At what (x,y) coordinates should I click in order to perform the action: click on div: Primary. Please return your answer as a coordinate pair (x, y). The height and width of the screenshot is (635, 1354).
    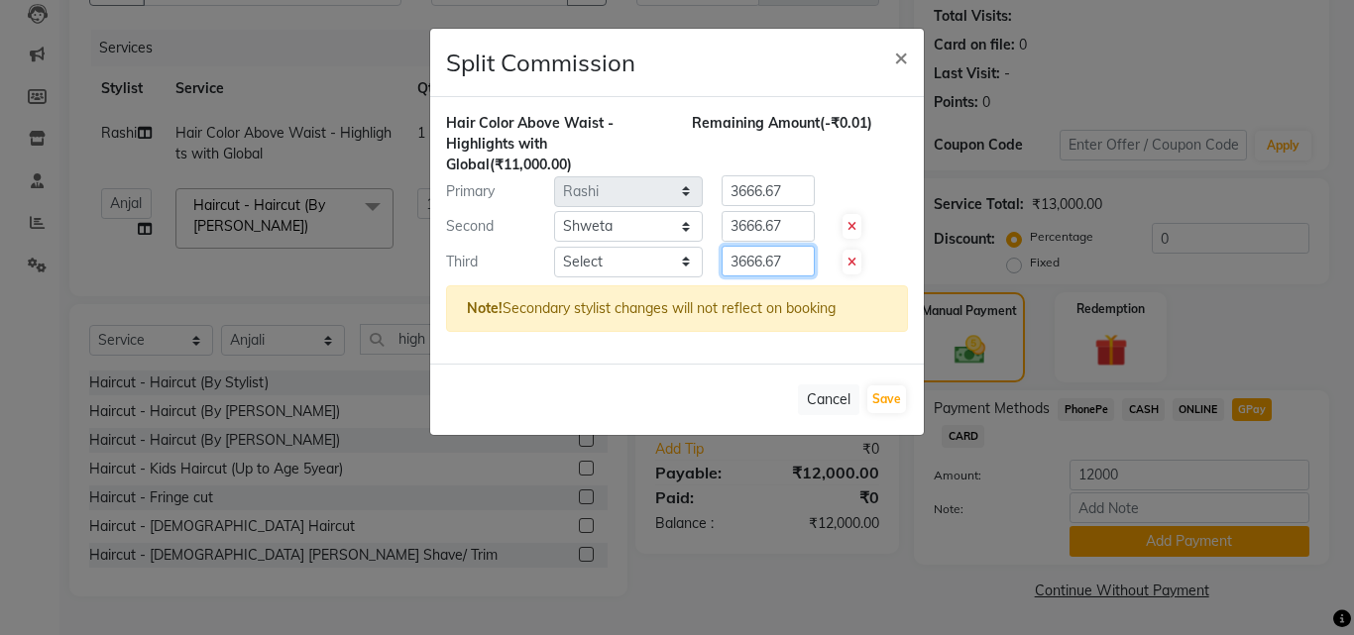
    Looking at the image, I should click on (492, 191).